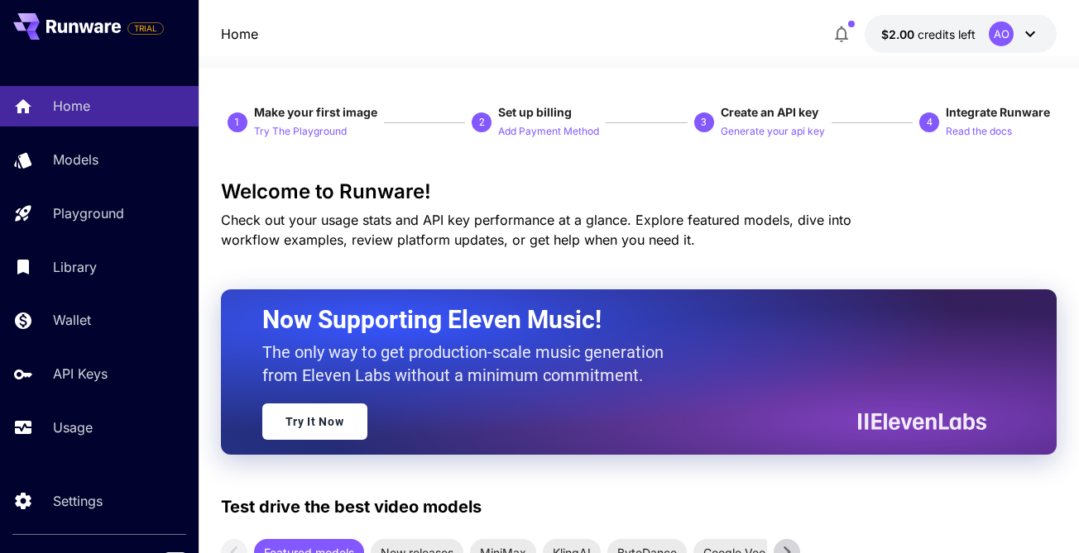 Image resolution: width=1079 pixels, height=553 pixels. Describe the element at coordinates (979, 131) in the screenshot. I see `button: Read the docs` at that location.